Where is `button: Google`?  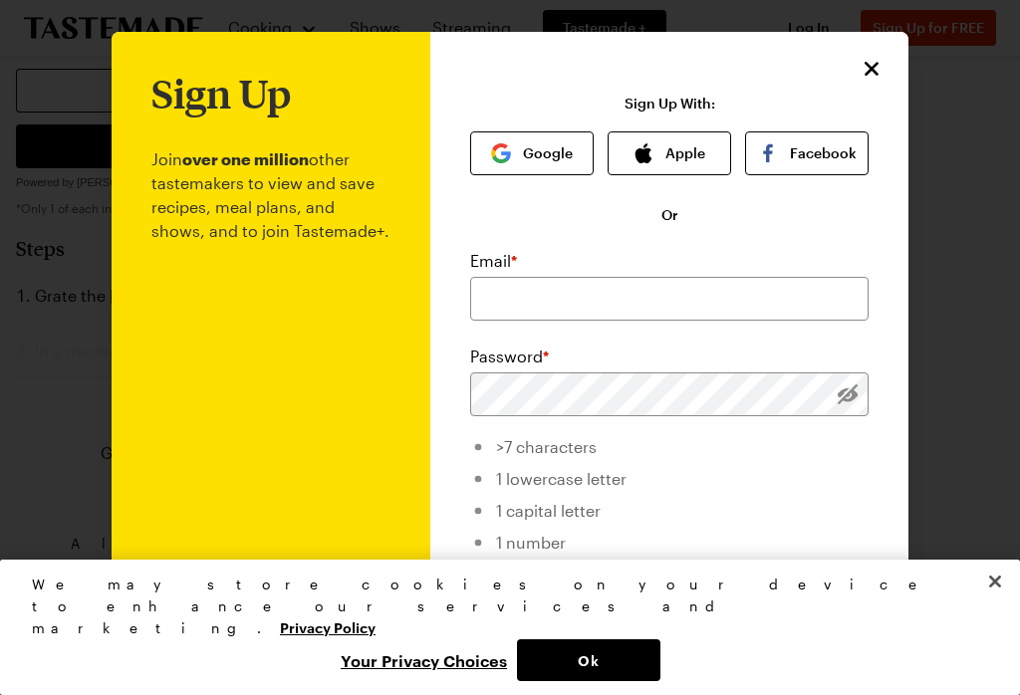
button: Google is located at coordinates (532, 153).